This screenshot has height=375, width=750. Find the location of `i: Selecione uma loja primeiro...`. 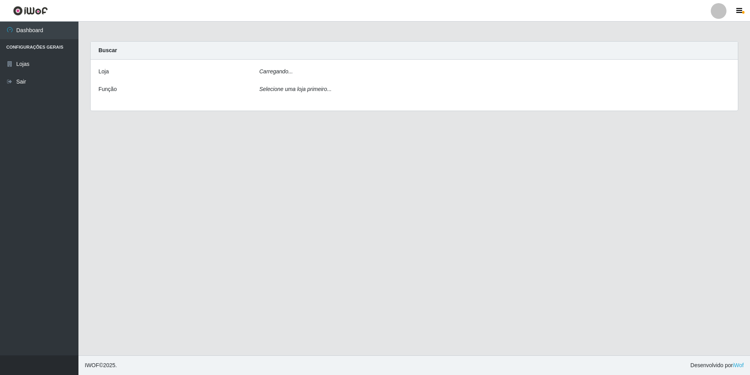

i: Selecione uma loja primeiro... is located at coordinates (295, 89).